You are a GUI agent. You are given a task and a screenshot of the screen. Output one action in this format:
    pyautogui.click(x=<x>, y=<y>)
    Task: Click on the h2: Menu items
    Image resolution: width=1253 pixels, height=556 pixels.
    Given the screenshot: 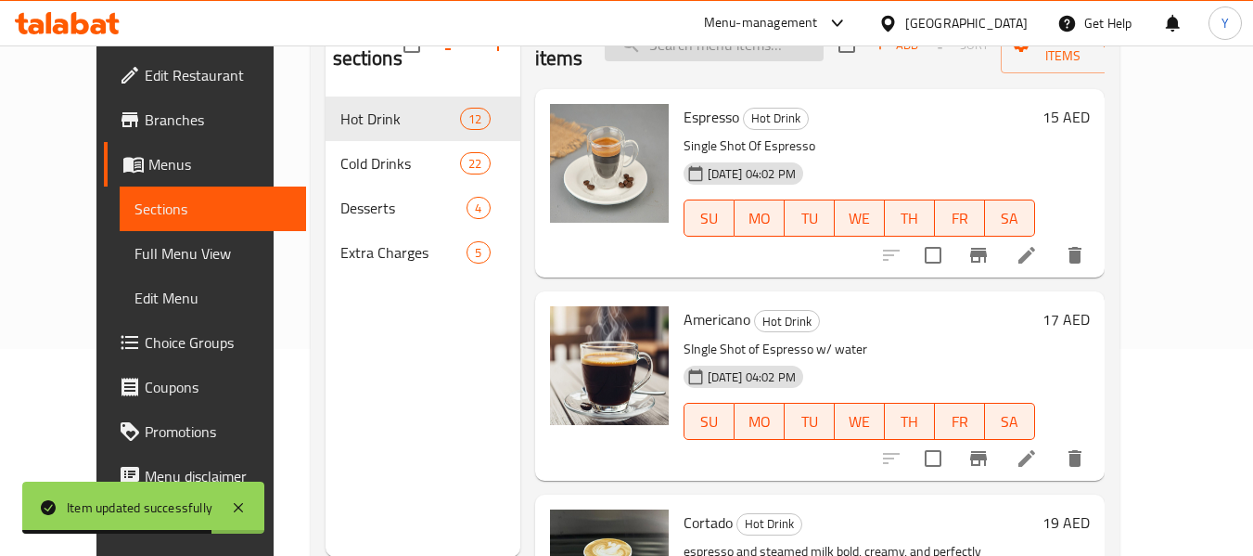 What is the action you would take?
    pyautogui.click(x=559, y=45)
    